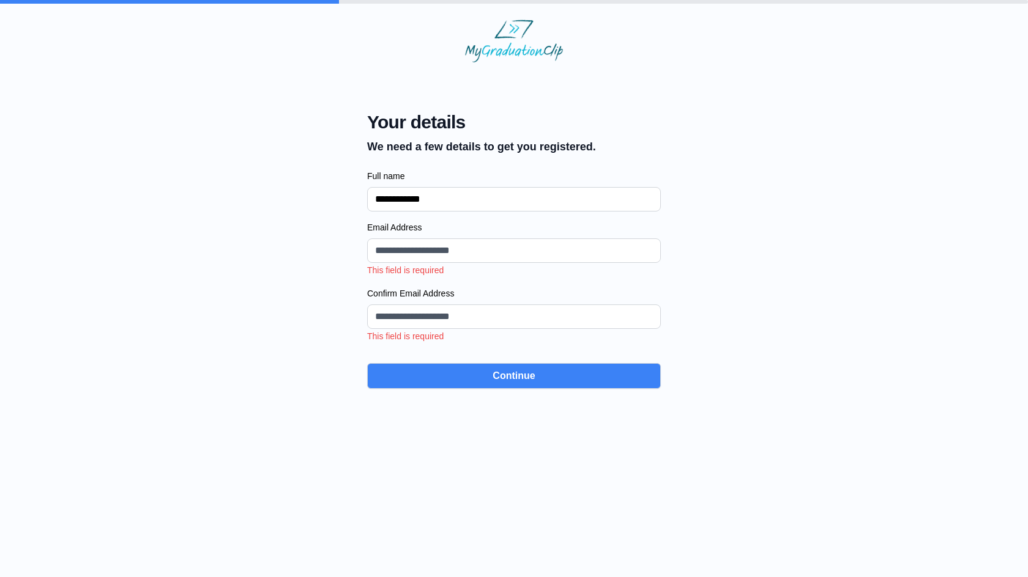 Image resolution: width=1028 pixels, height=577 pixels. Describe the element at coordinates (481, 147) in the screenshot. I see `p: We need a few details to get you registered.` at that location.